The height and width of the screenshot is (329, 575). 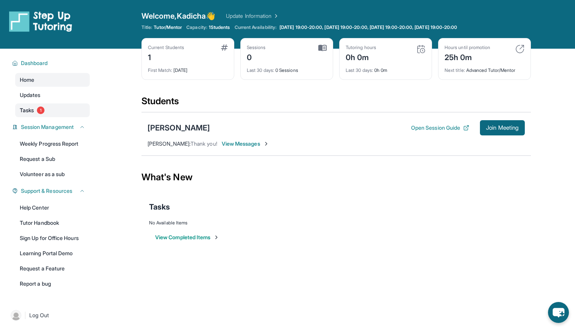 What do you see at coordinates (52, 284) in the screenshot?
I see `a: Report a bug` at bounding box center [52, 284].